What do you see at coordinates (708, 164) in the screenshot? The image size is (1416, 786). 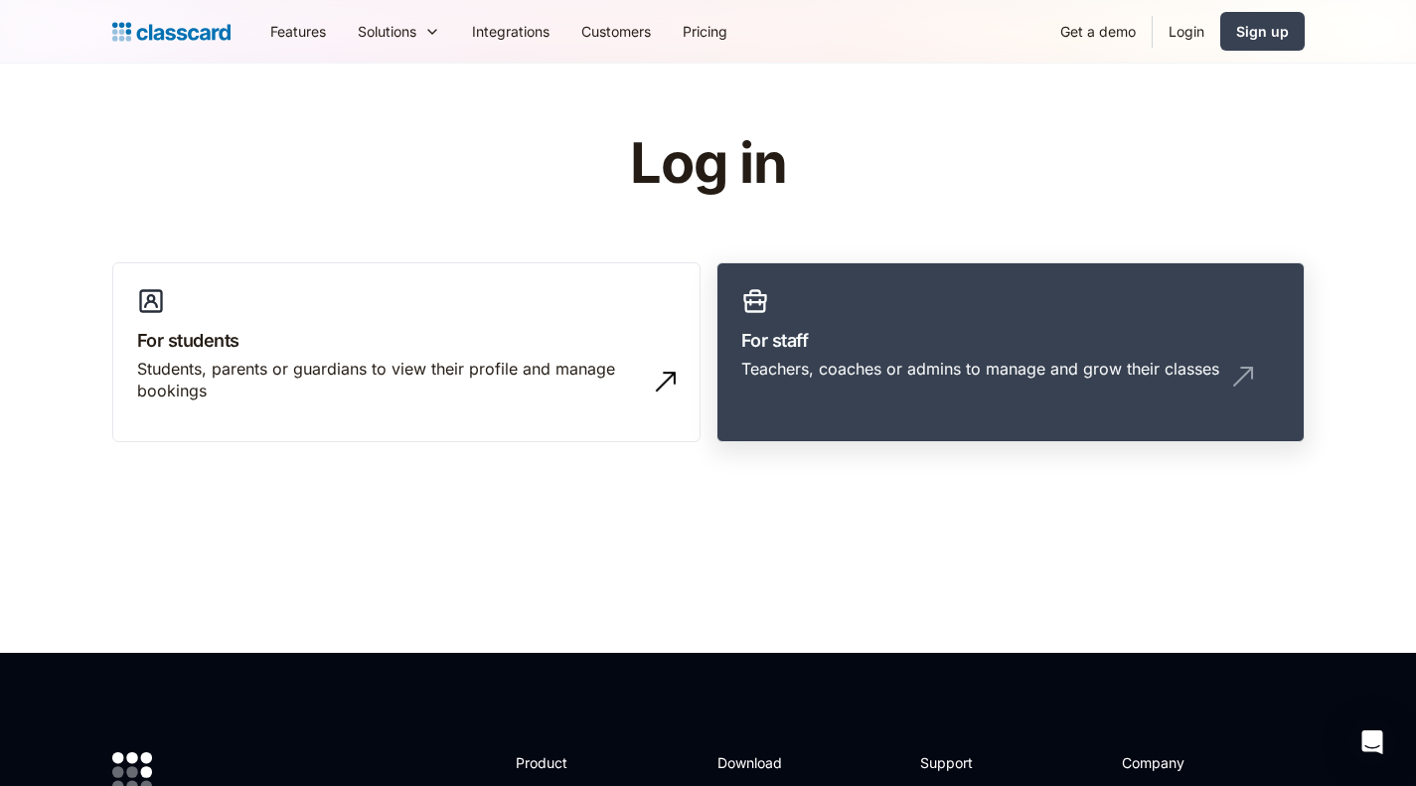 I see `h1: Log in` at bounding box center [708, 164].